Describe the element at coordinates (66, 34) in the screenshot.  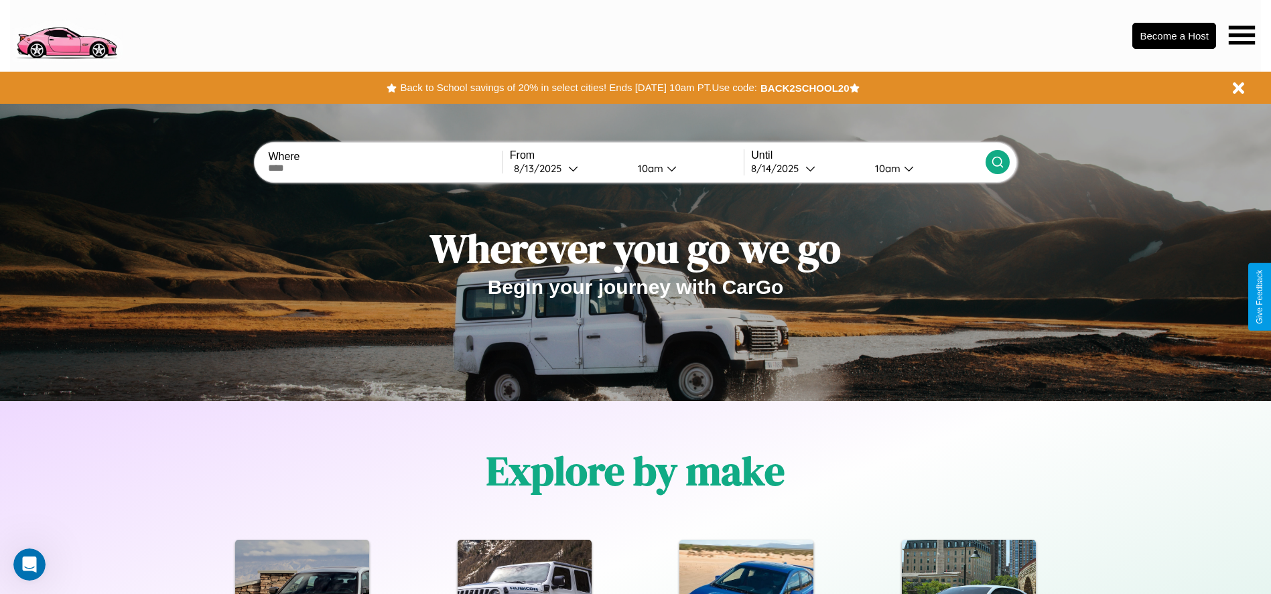
I see `img: logo` at that location.